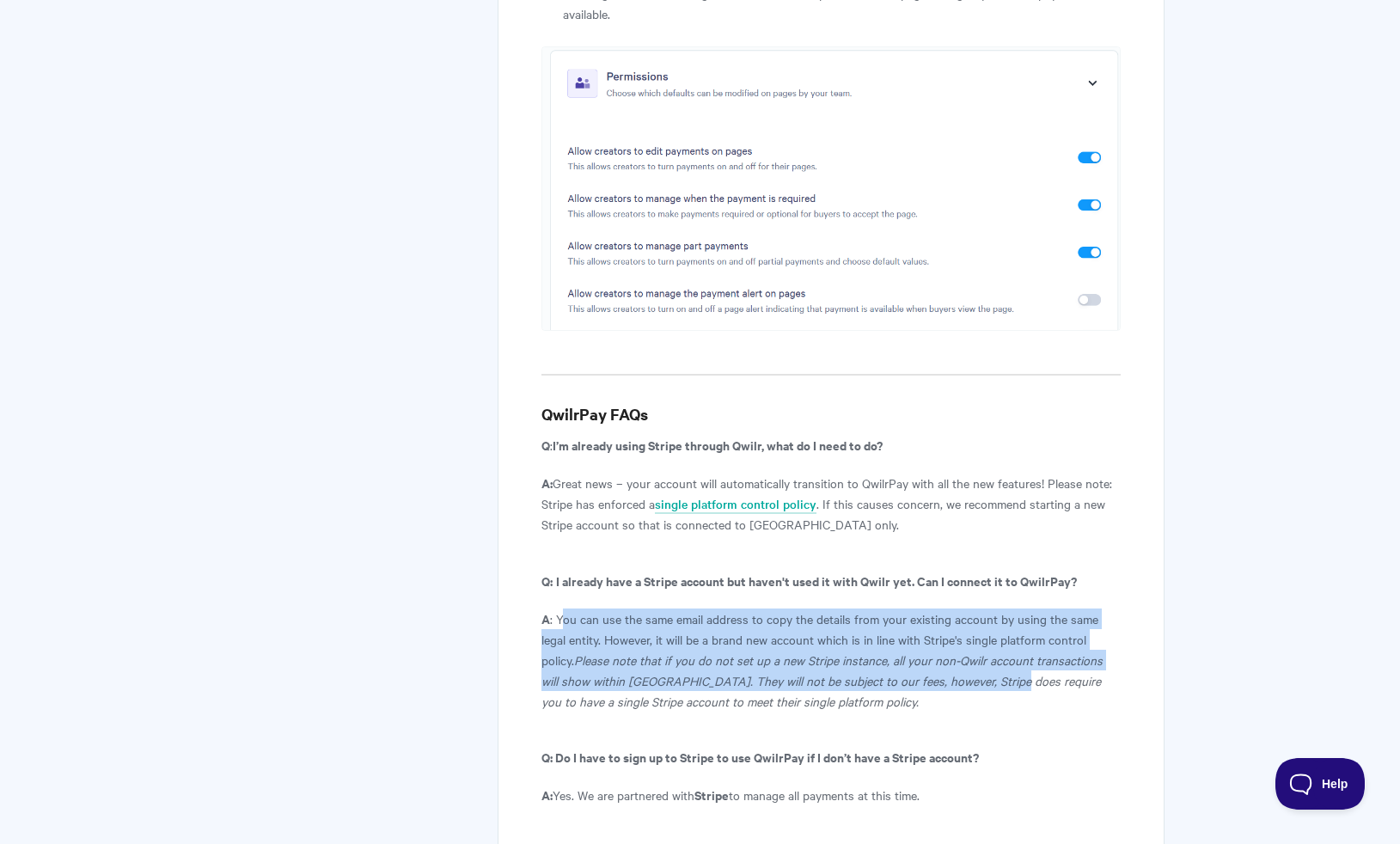 Image resolution: width=1400 pixels, height=844 pixels. I want to click on p: : You can use the same email address to copy the details from your existing account by using the ..., so click(830, 660).